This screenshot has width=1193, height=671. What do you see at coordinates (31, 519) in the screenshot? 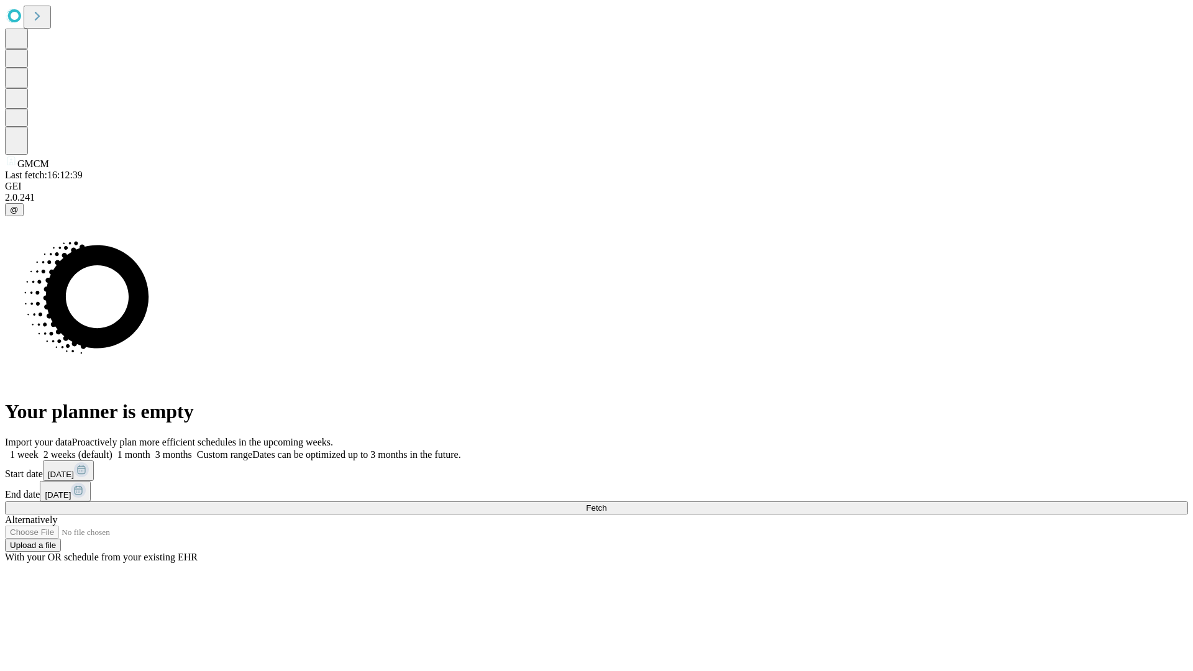
I see `span: Alternatively` at bounding box center [31, 519].